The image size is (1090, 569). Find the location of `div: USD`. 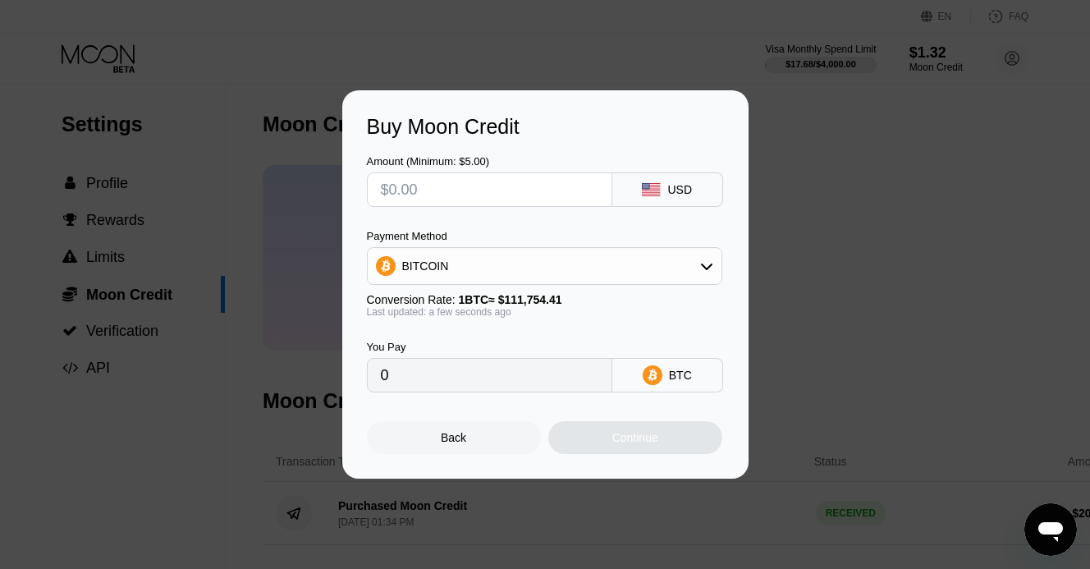

div: USD is located at coordinates (679, 190).